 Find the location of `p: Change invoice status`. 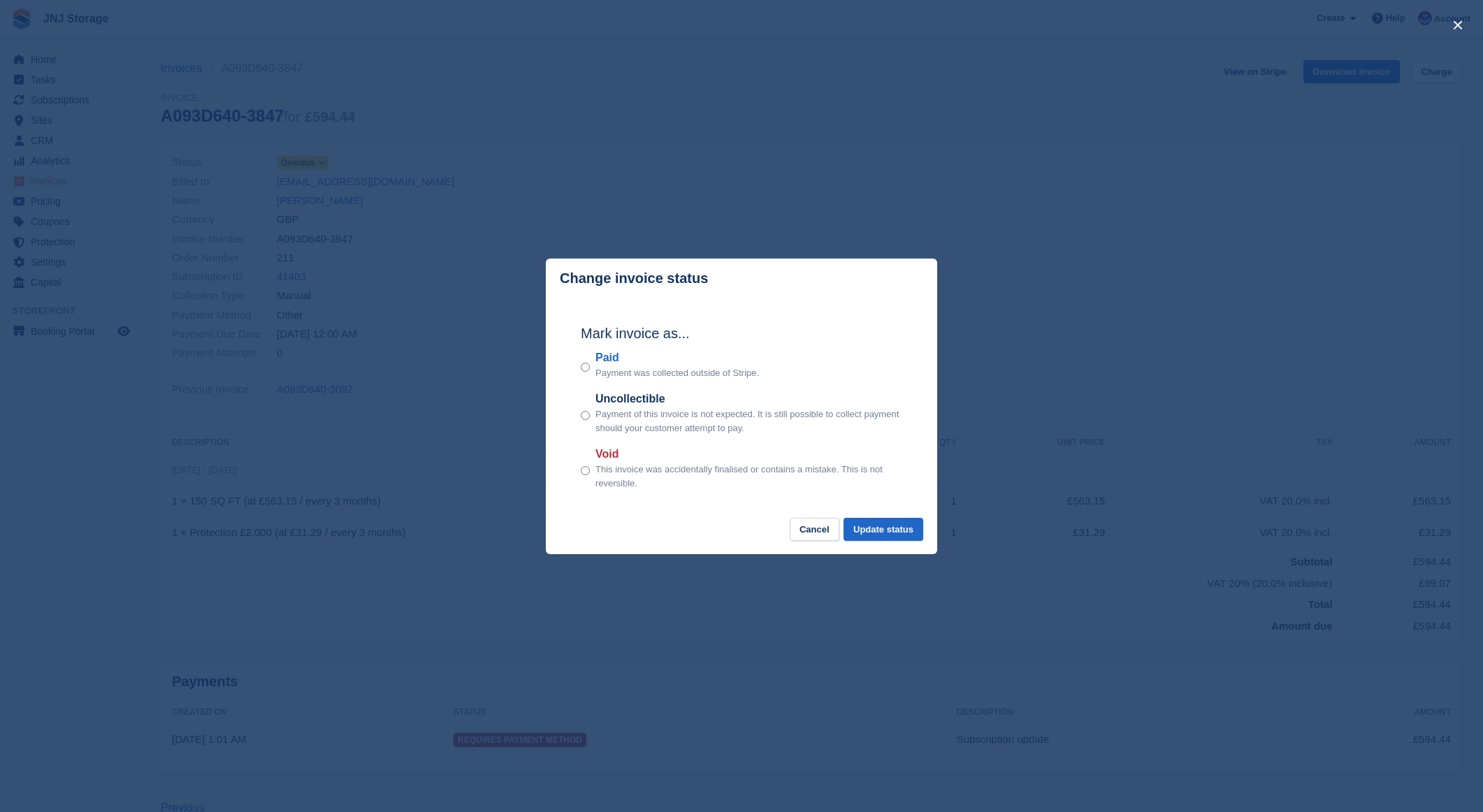

p: Change invoice status is located at coordinates (634, 278).